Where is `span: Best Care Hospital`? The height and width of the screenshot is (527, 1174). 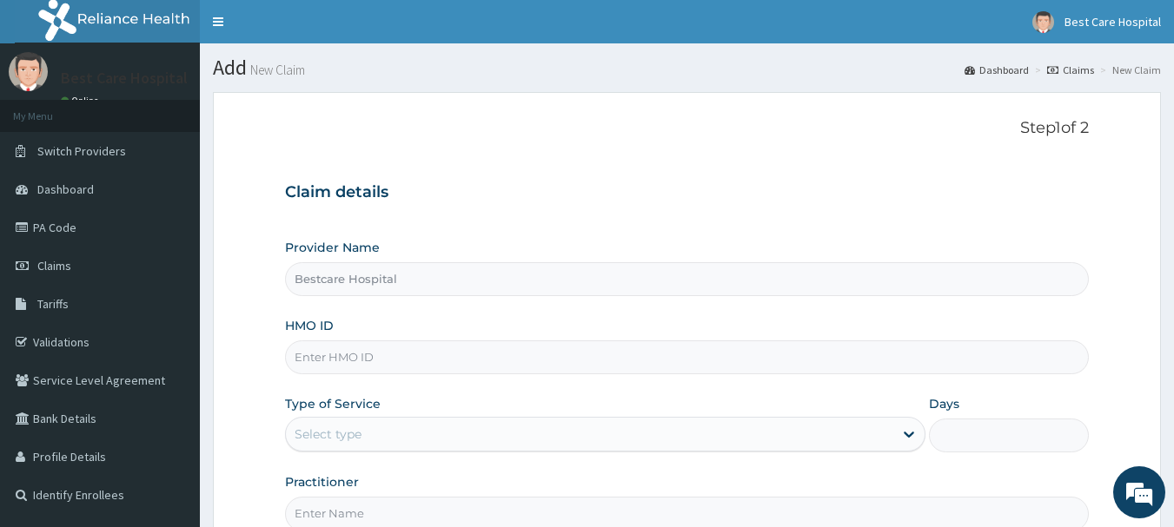 span: Best Care Hospital is located at coordinates (1112, 22).